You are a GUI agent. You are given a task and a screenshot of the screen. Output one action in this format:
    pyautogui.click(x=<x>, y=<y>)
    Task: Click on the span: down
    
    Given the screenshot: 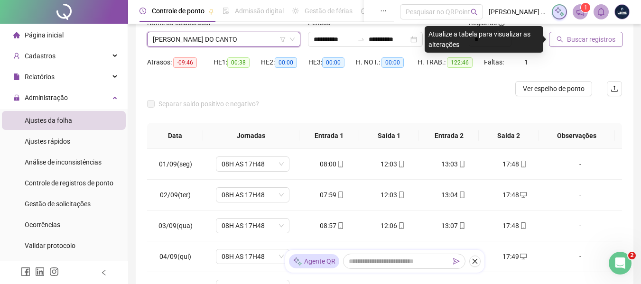 What is the action you would take?
    pyautogui.click(x=292, y=39)
    